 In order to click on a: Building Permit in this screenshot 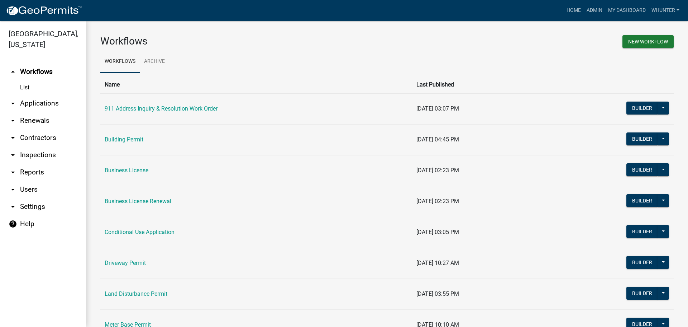, I will do `click(124, 139)`.